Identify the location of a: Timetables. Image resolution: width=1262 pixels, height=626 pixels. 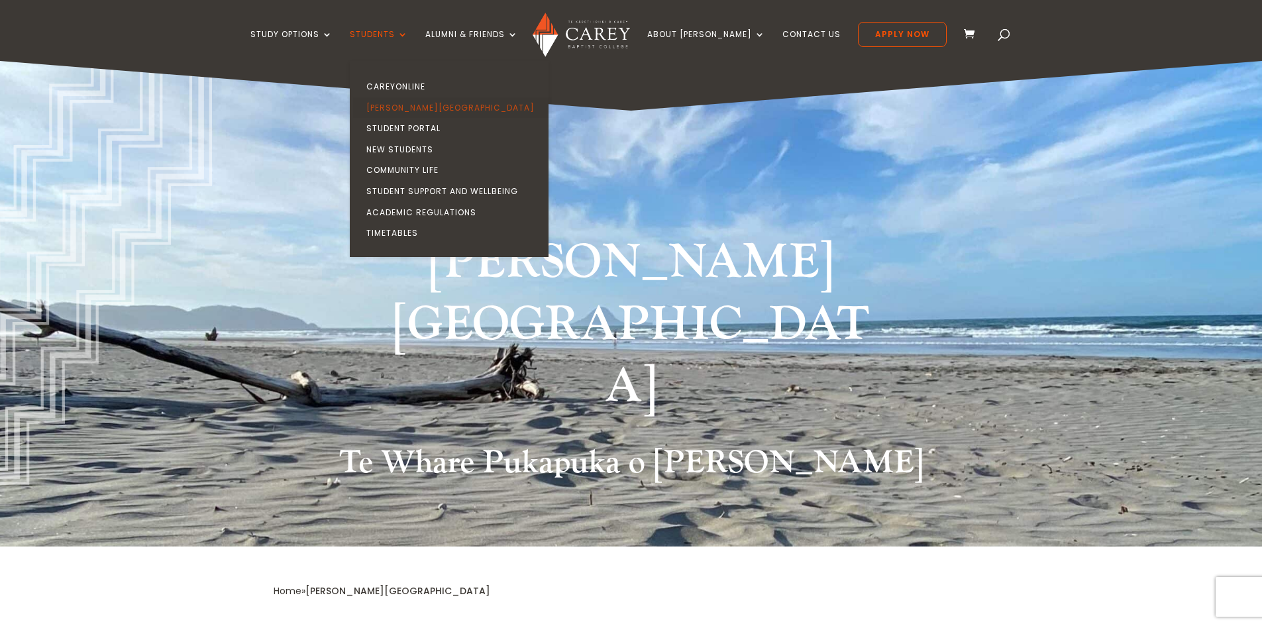
(452, 233).